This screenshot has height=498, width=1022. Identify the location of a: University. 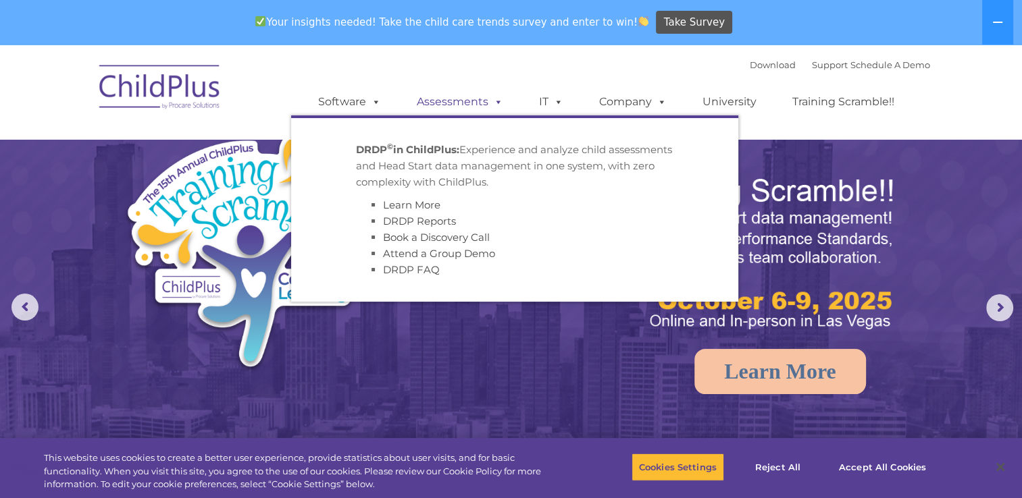
(729, 102).